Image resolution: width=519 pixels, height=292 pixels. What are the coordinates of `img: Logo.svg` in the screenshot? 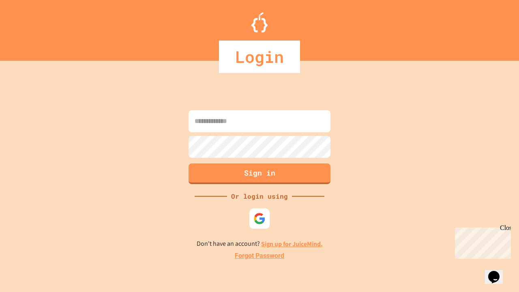 It's located at (260, 22).